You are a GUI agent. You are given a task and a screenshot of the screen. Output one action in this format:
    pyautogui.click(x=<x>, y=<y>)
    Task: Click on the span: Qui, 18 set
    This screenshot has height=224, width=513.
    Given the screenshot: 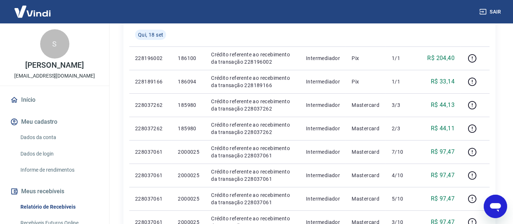 What is the action you would take?
    pyautogui.click(x=151, y=35)
    